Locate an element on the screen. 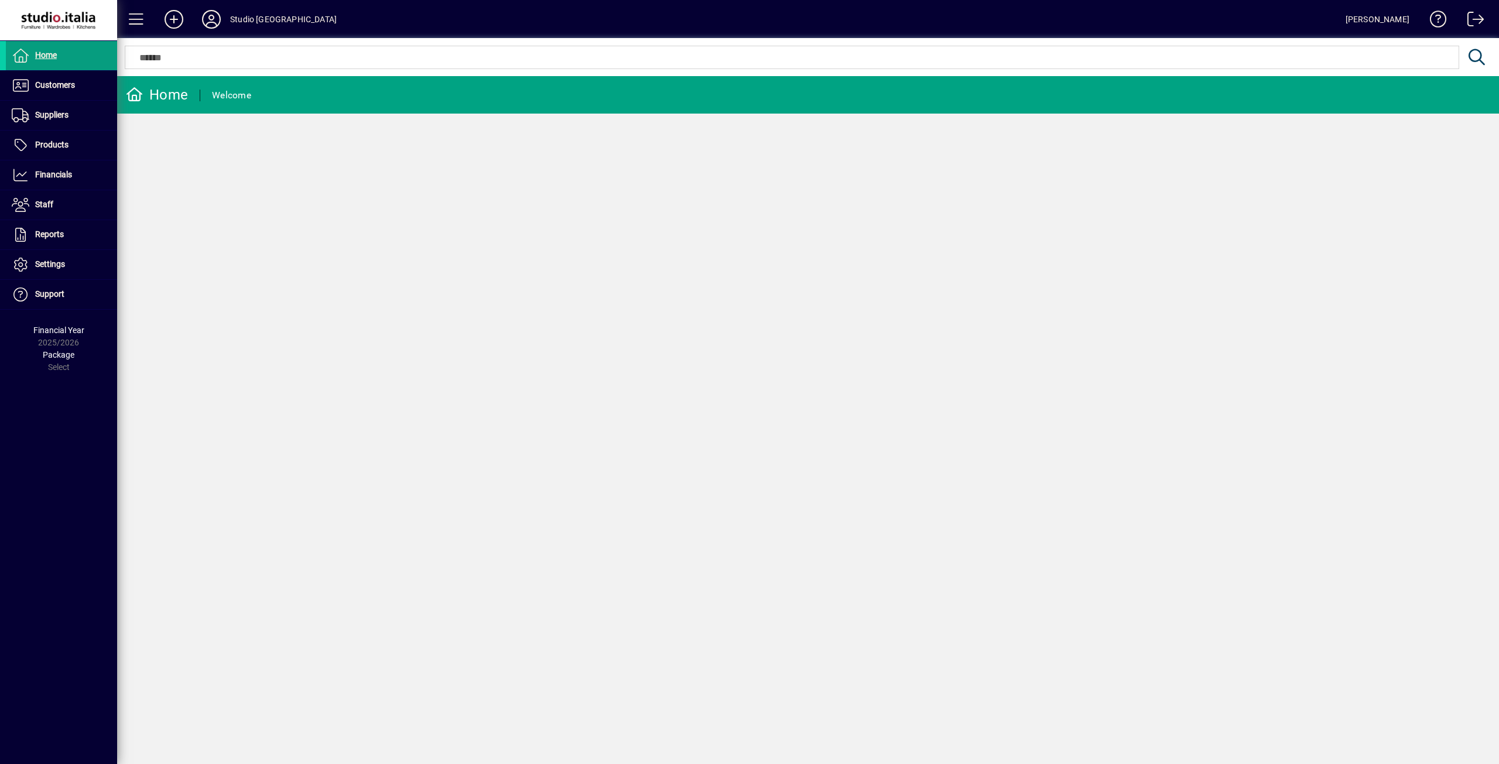  span: Financial Year is located at coordinates (59, 330).